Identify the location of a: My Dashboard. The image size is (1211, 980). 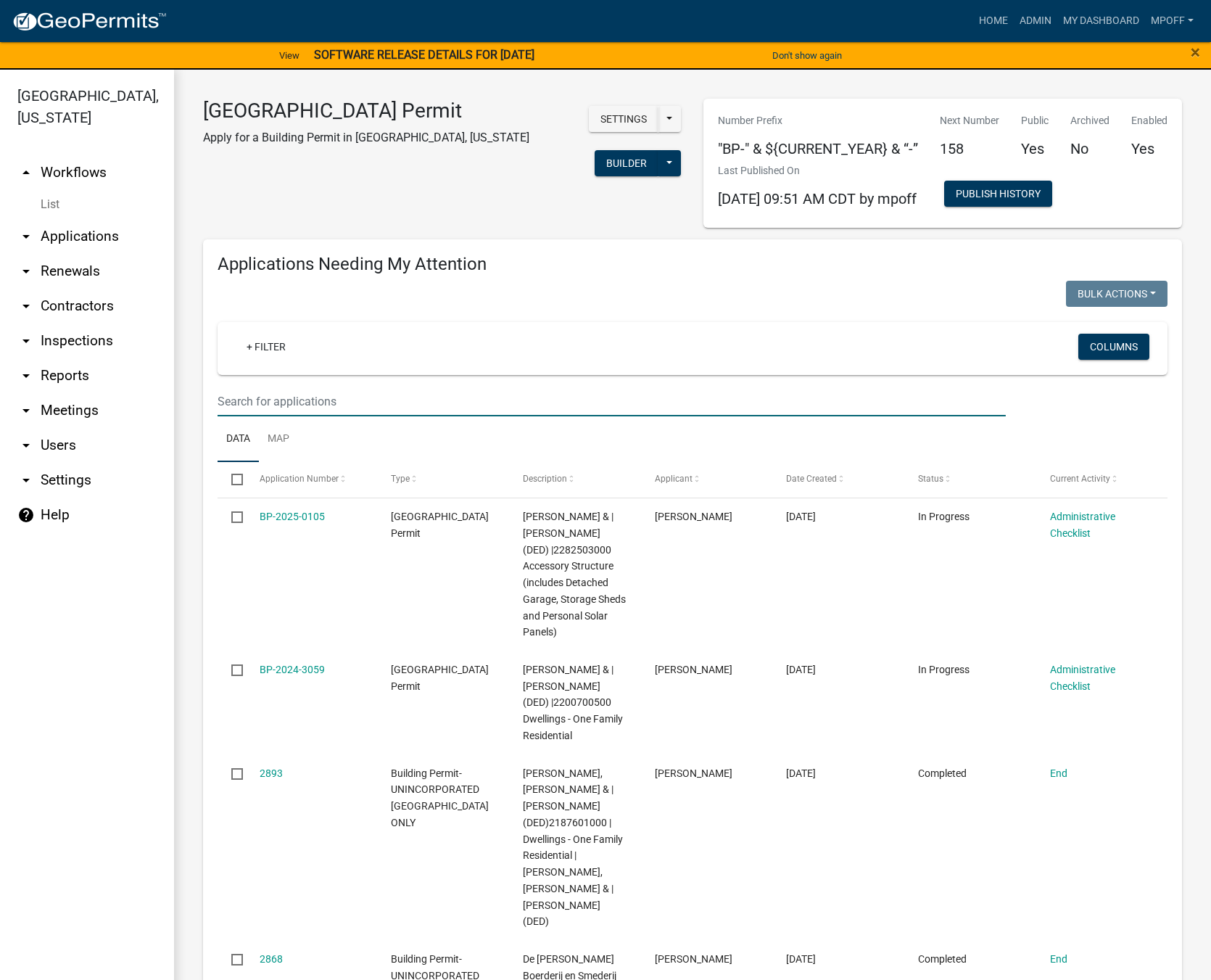
(1101, 21).